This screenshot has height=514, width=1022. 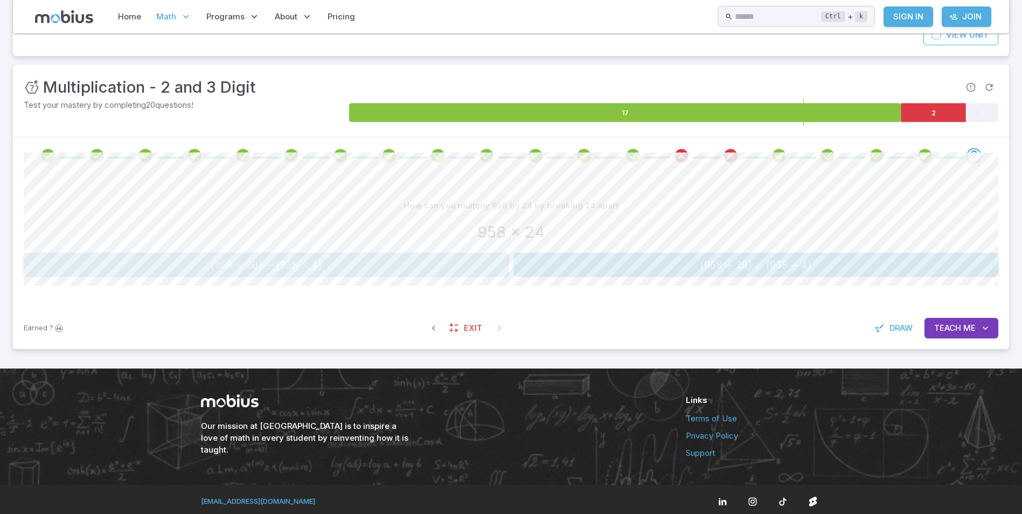 What do you see at coordinates (833, 17) in the screenshot?
I see `kbd: Ctrl` at bounding box center [833, 17].